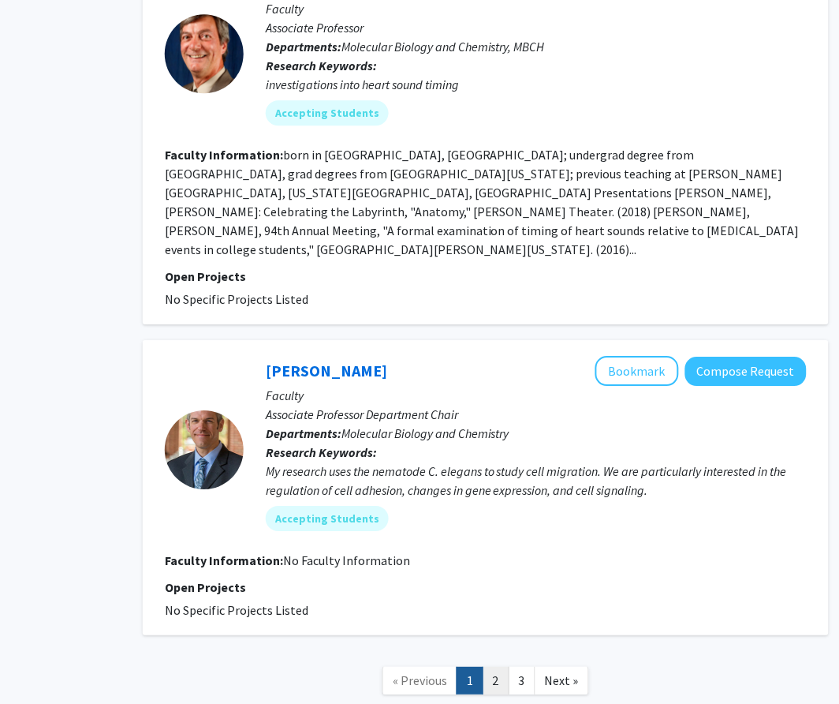 This screenshot has width=839, height=704. I want to click on button: Add Christopher Meighan to Bookmarks, so click(637, 371).